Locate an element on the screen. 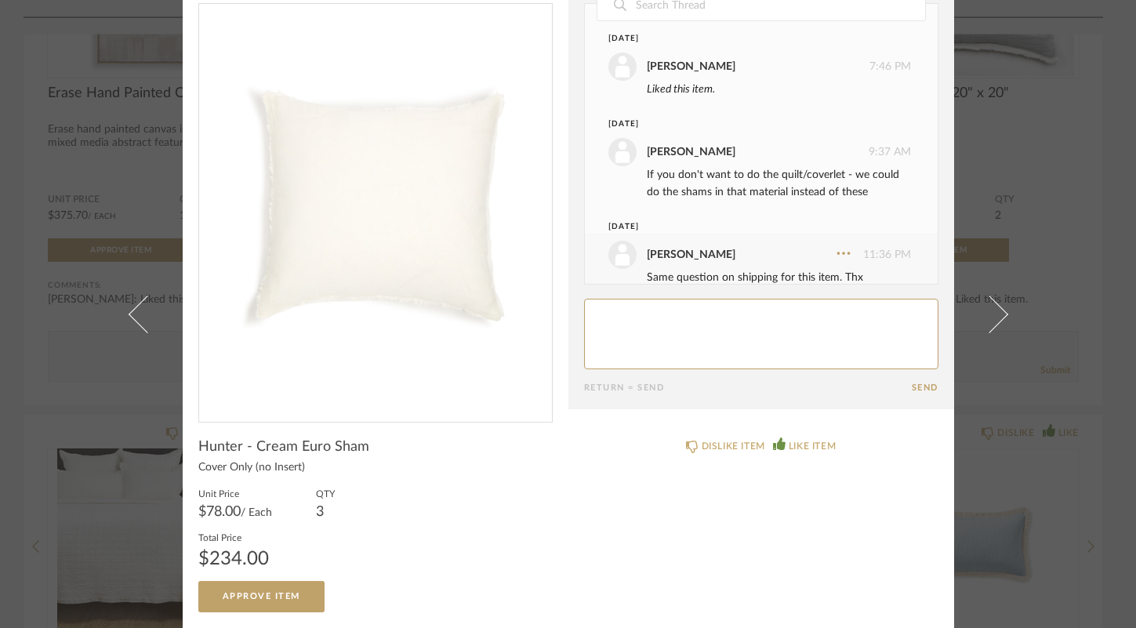  div: $234.00 is located at coordinates (234, 559).